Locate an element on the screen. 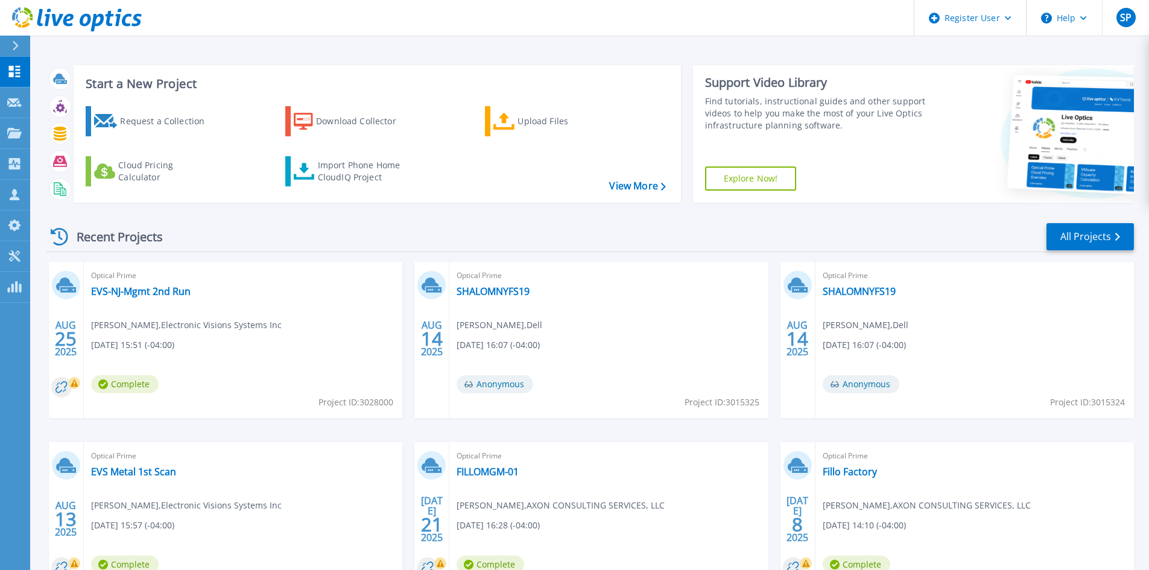 This screenshot has width=1149, height=570. a: Request a Collection is located at coordinates (153, 121).